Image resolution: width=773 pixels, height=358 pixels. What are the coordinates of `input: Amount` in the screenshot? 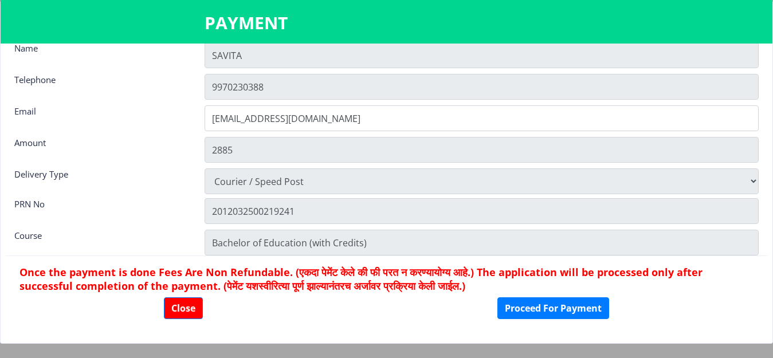 It's located at (481, 150).